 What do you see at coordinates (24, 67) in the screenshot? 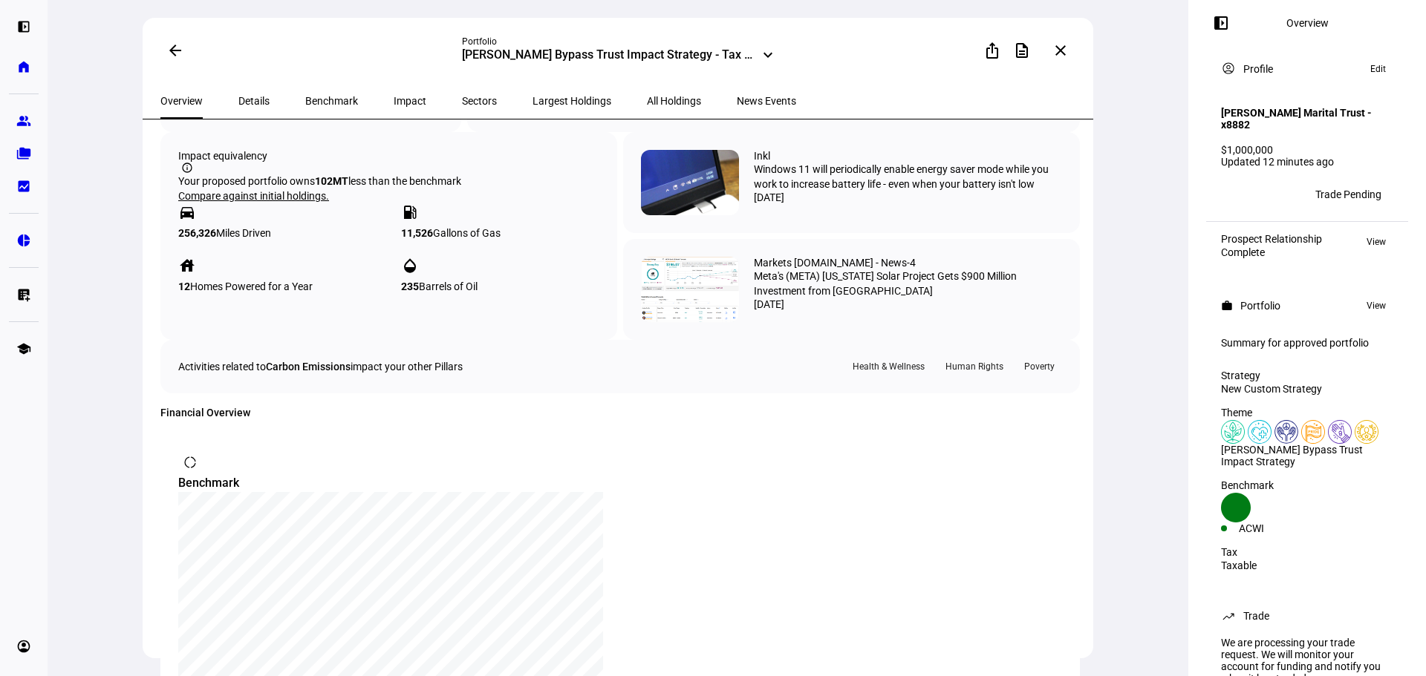
I see `eth-mat-symbol: home` at bounding box center [24, 67].